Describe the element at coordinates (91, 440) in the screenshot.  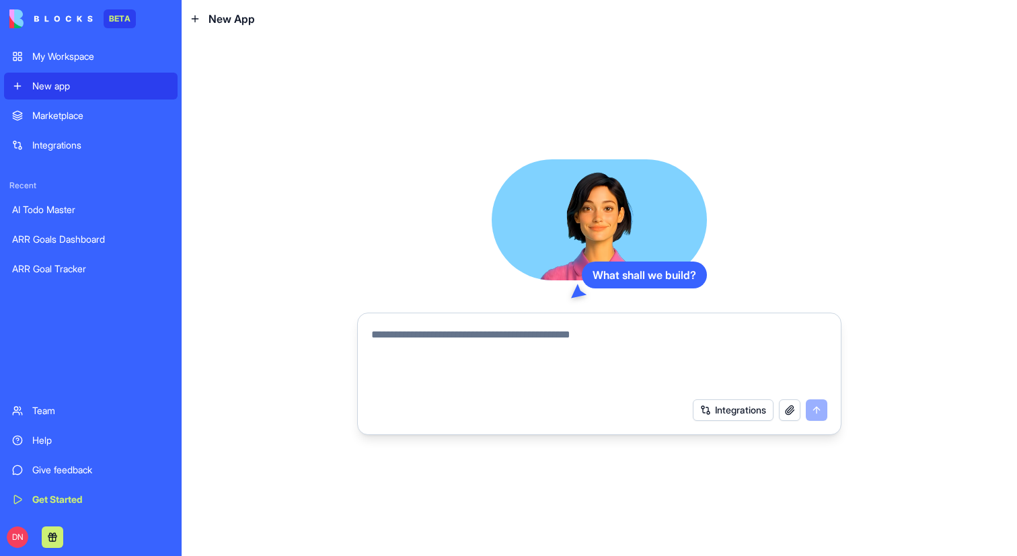
I see `a: Help` at that location.